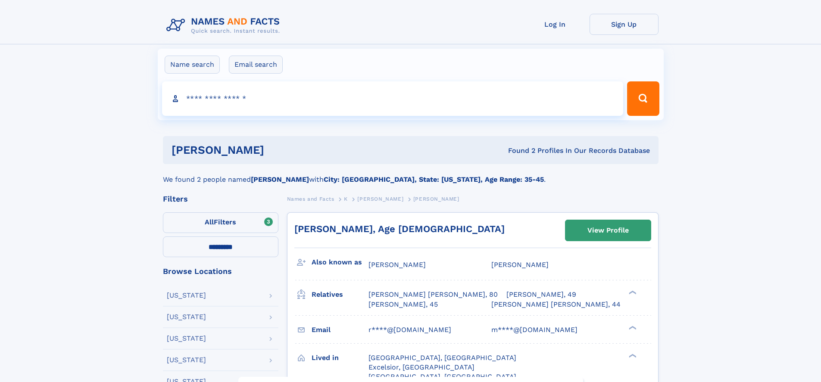  I want to click on span: All, so click(209, 222).